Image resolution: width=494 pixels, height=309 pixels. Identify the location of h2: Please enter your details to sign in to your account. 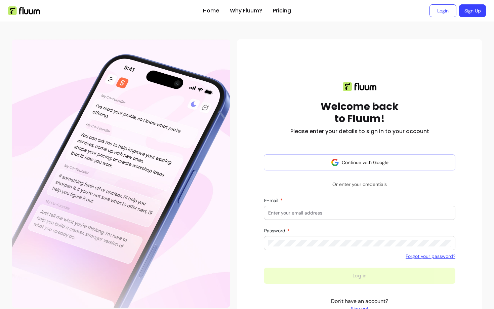
(360, 131).